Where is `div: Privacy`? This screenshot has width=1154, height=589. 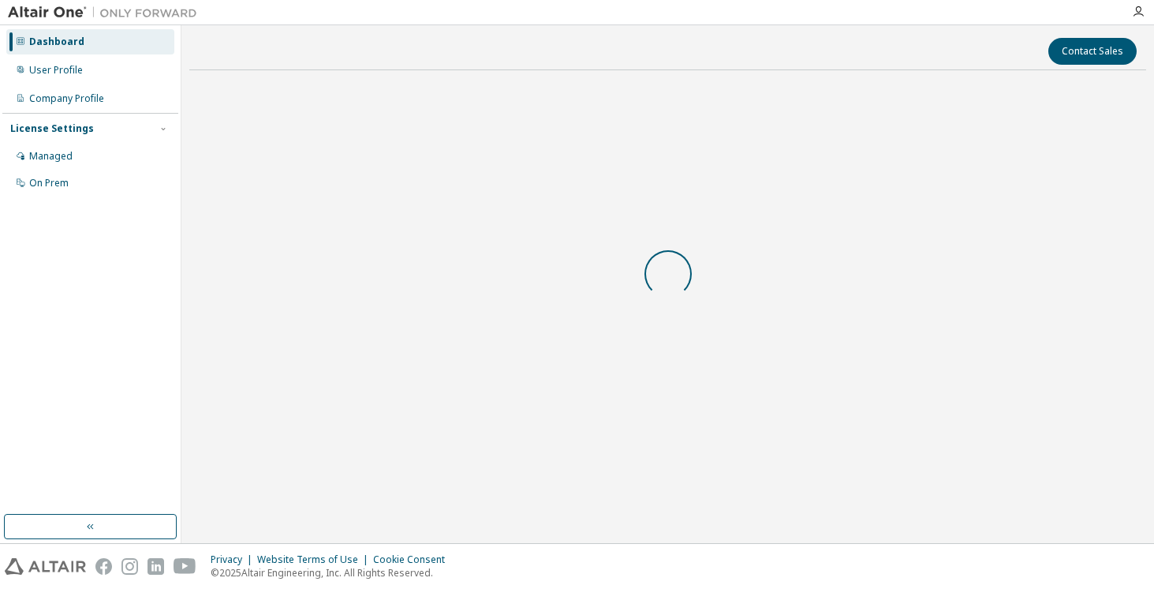 div: Privacy is located at coordinates (234, 559).